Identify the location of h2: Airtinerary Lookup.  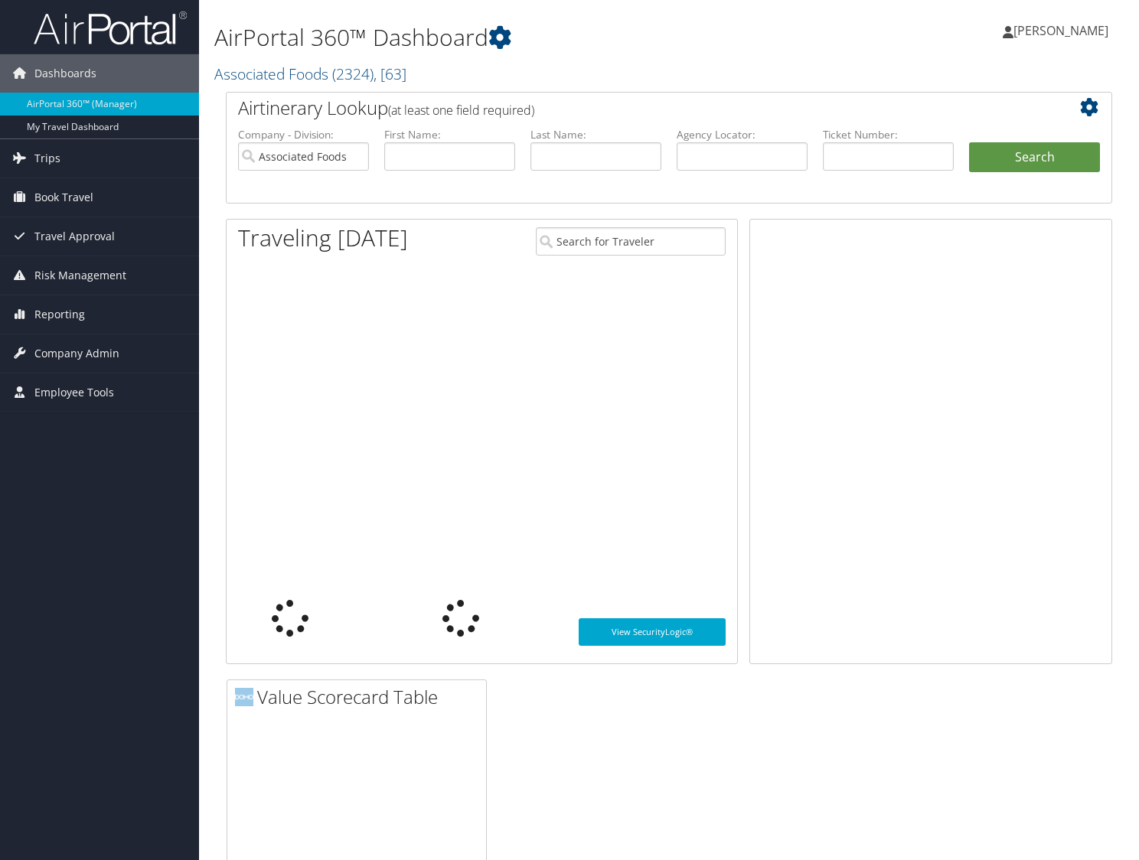
(632, 108).